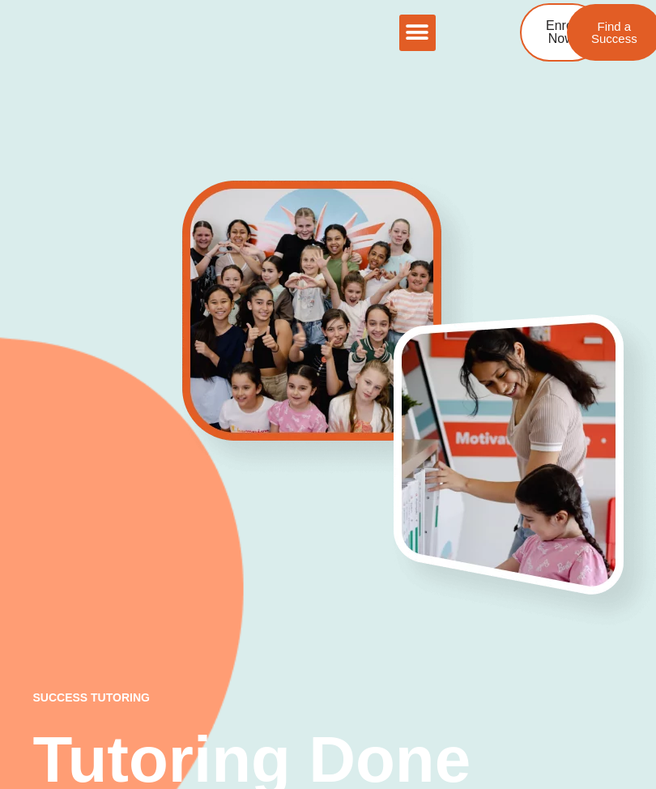 The width and height of the screenshot is (656, 789). I want to click on a: Enrol Now, so click(561, 32).